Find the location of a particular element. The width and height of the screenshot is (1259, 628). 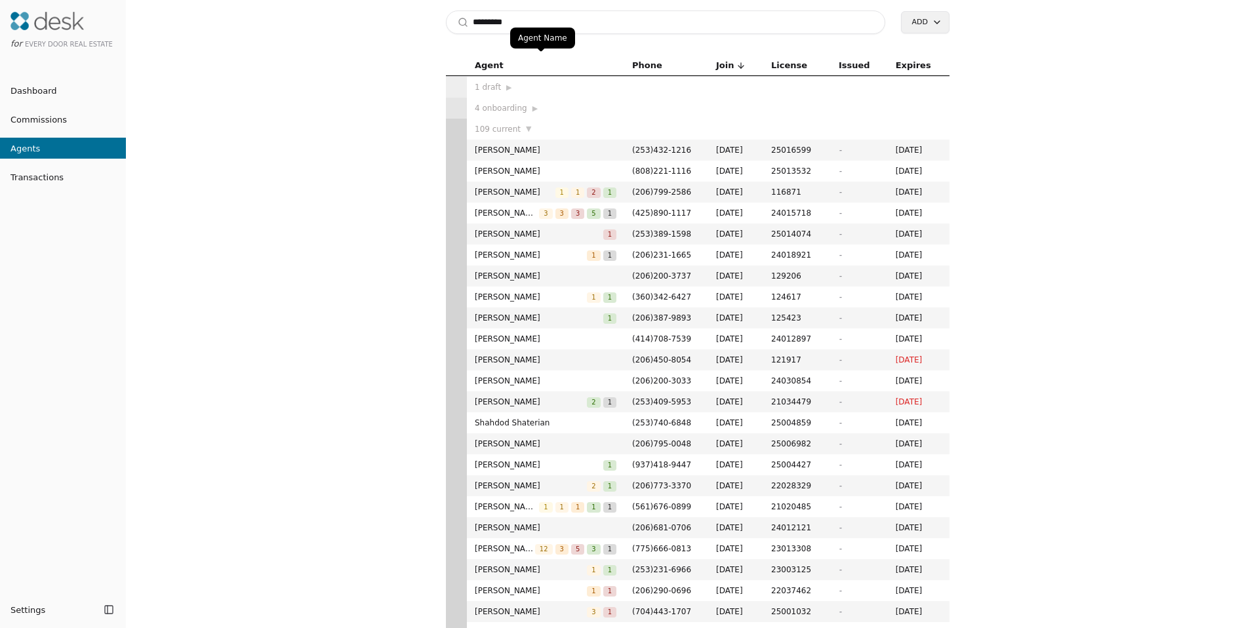

div: 1 draft is located at coordinates (546, 87).